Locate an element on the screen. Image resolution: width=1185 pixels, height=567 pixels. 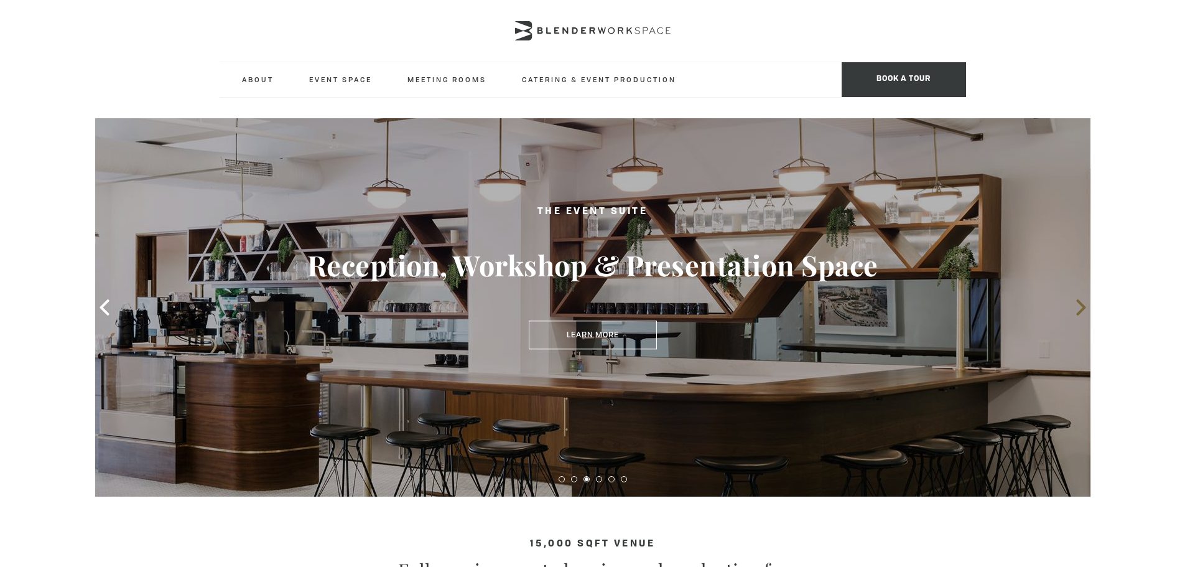
a: Learn More is located at coordinates (593, 335).